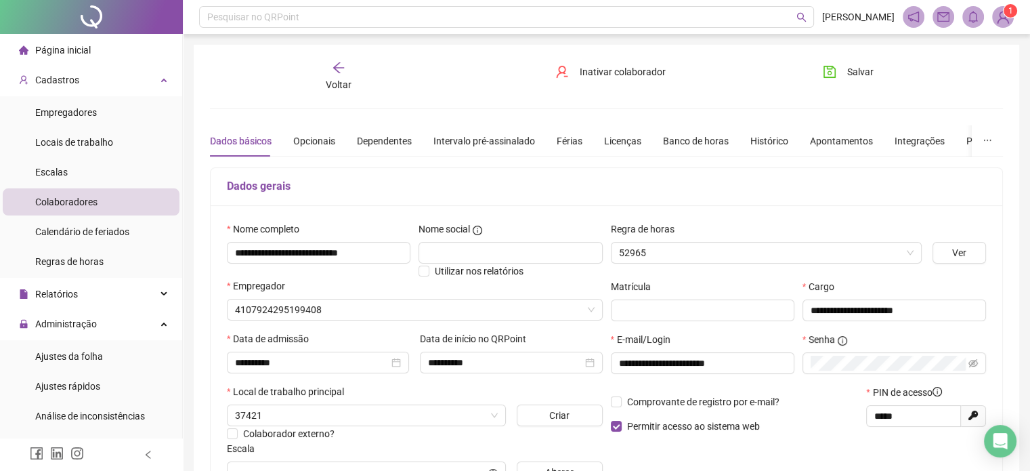 Image resolution: width=1030 pixels, height=471 pixels. I want to click on span: Cadastros, so click(57, 80).